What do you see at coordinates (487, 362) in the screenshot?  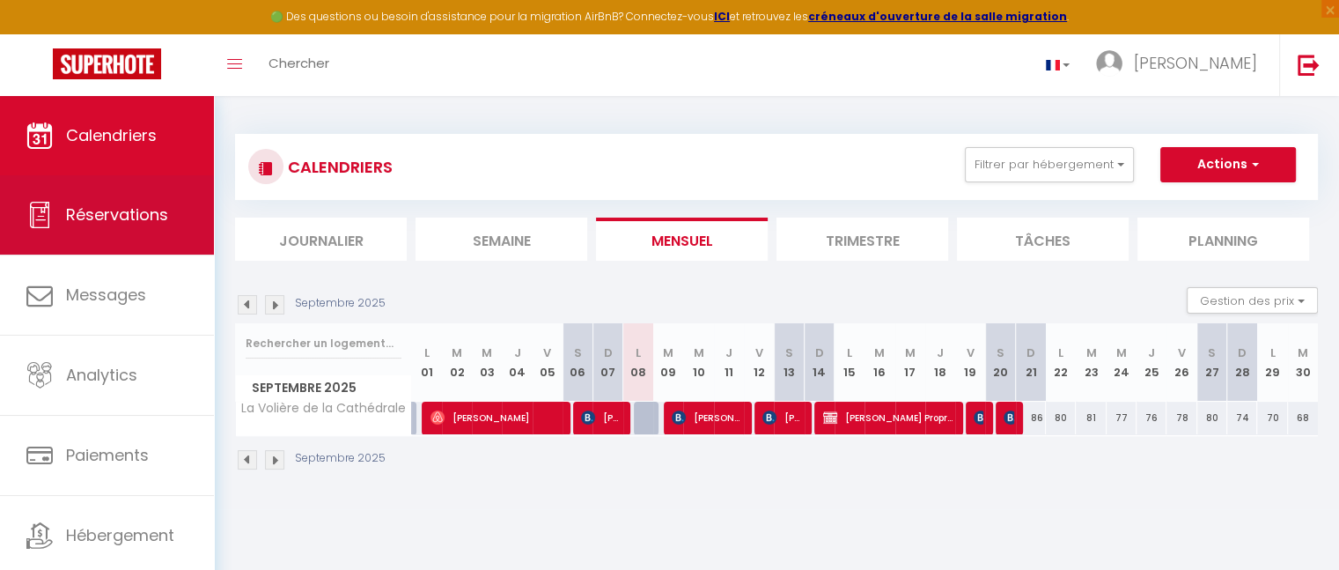 I see `th: 03` at bounding box center [487, 362].